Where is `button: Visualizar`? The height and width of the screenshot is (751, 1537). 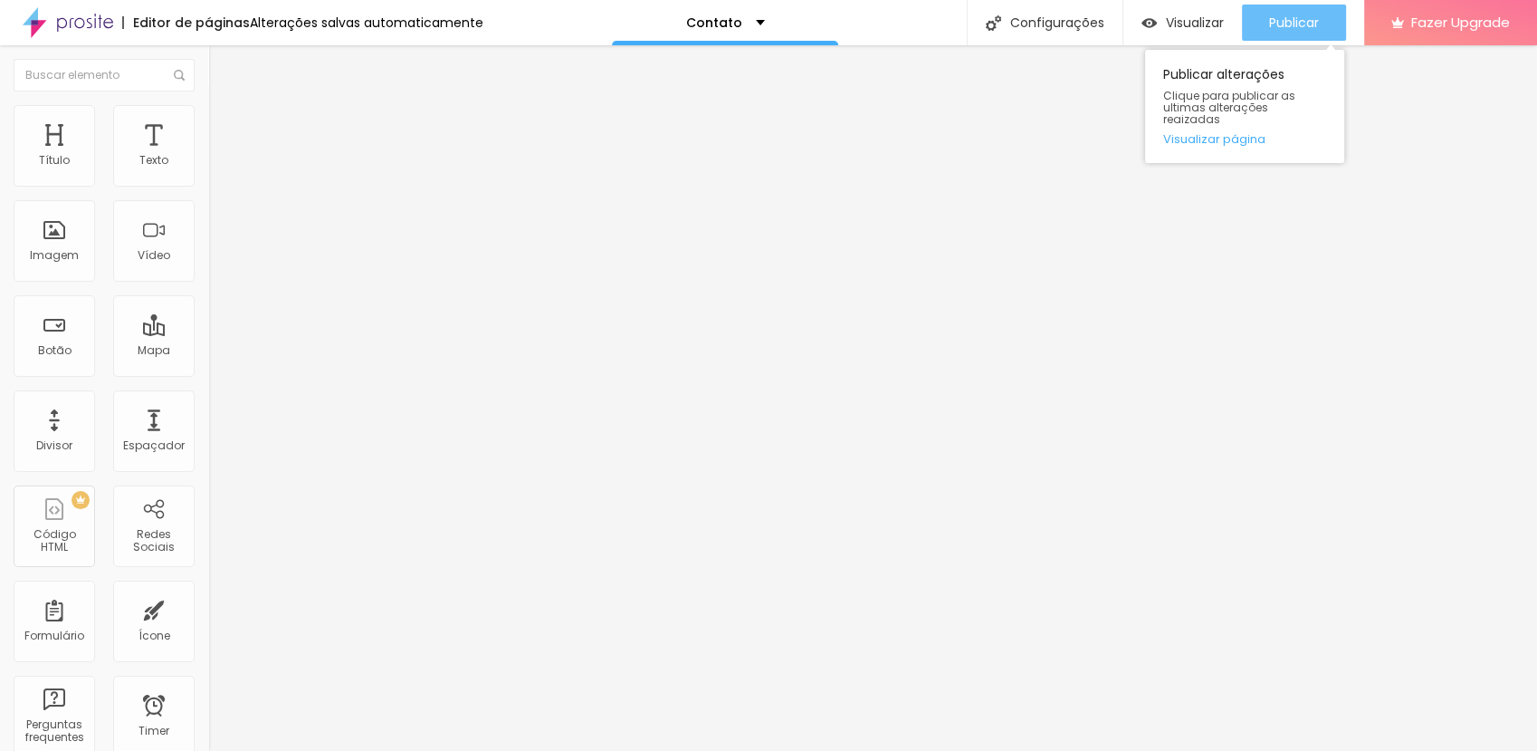 button: Visualizar is located at coordinates (1182, 23).